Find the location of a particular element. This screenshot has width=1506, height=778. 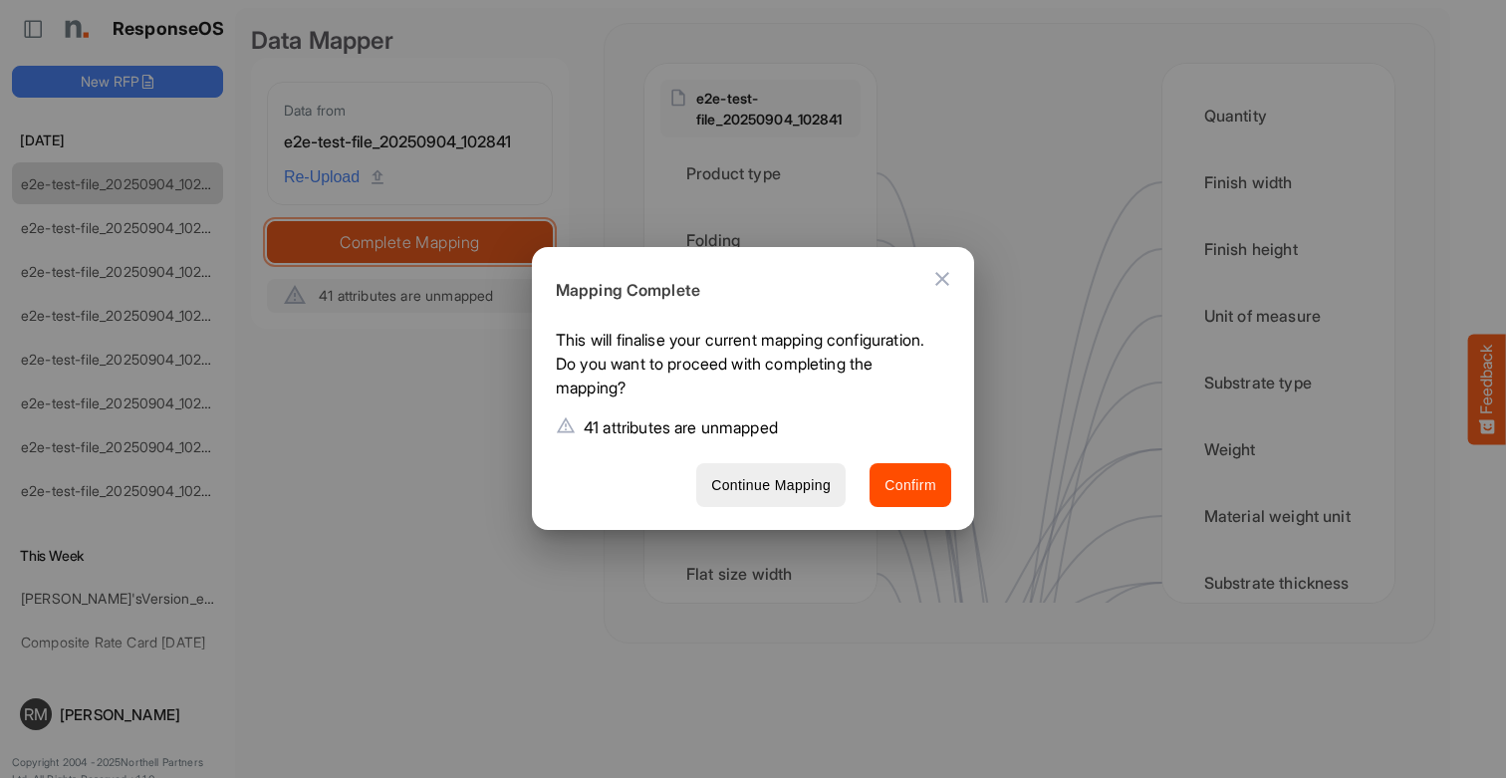

span: Confirm is located at coordinates (910, 485).